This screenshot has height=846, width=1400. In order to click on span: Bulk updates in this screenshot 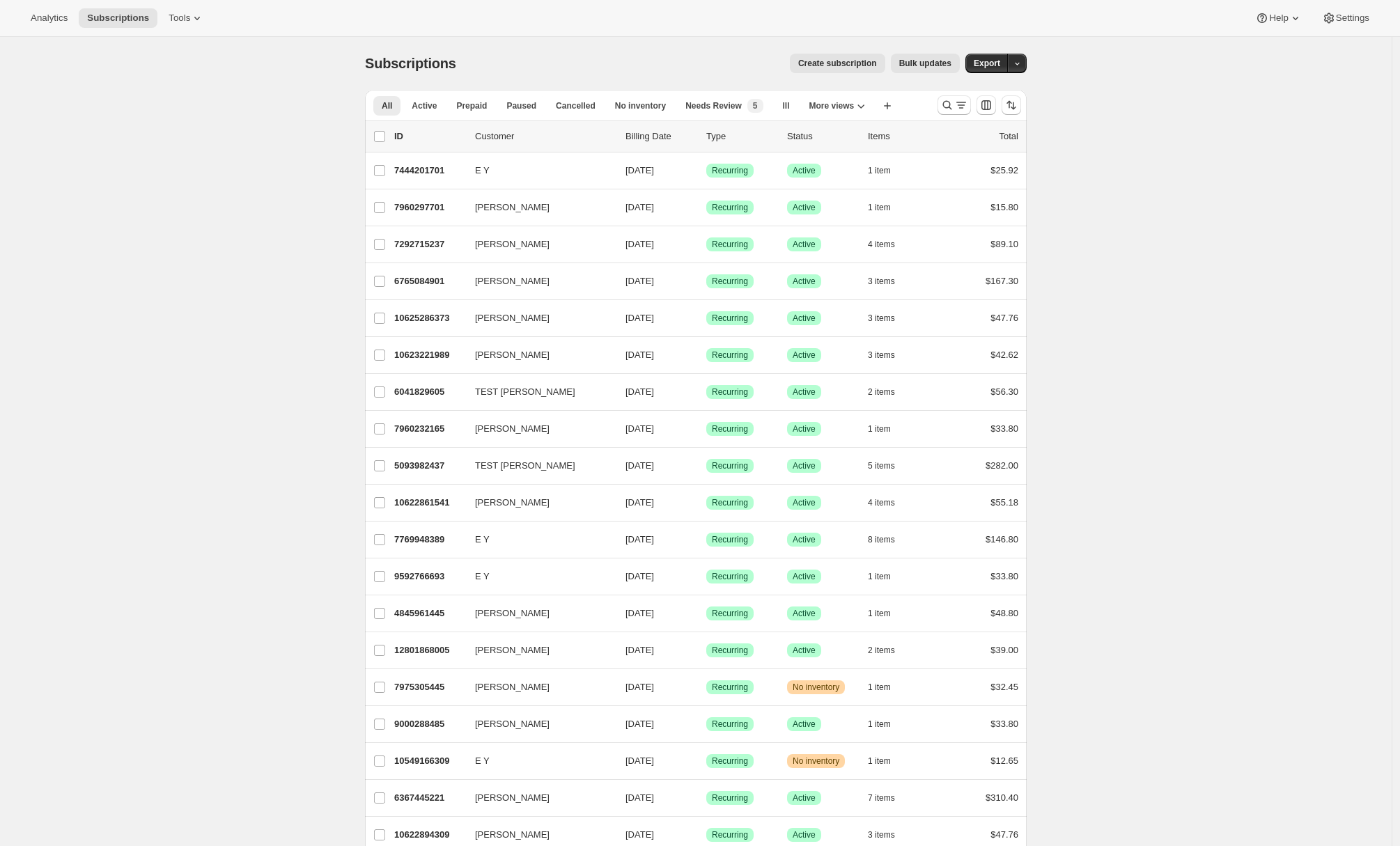, I will do `click(925, 63)`.